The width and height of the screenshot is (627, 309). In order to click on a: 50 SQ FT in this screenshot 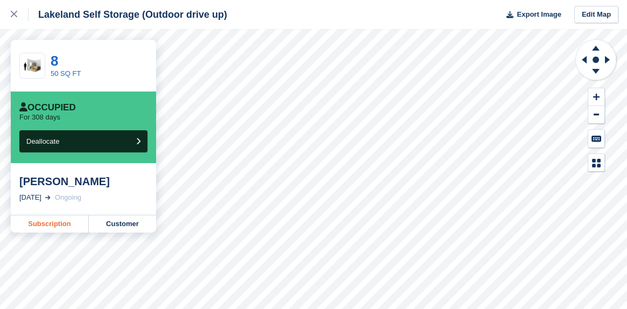, I will do `click(66, 73)`.